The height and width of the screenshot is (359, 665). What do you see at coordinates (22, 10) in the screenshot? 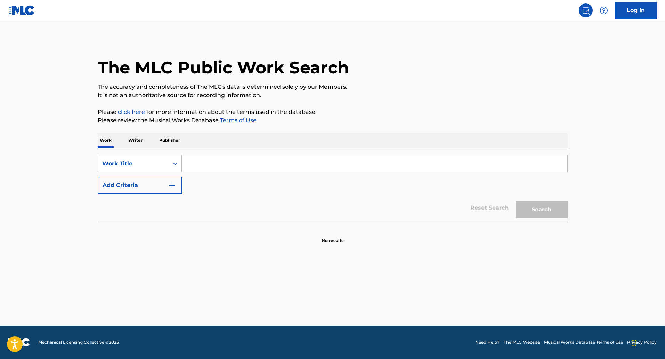
I see `img: MLC Logo` at bounding box center [22, 10].